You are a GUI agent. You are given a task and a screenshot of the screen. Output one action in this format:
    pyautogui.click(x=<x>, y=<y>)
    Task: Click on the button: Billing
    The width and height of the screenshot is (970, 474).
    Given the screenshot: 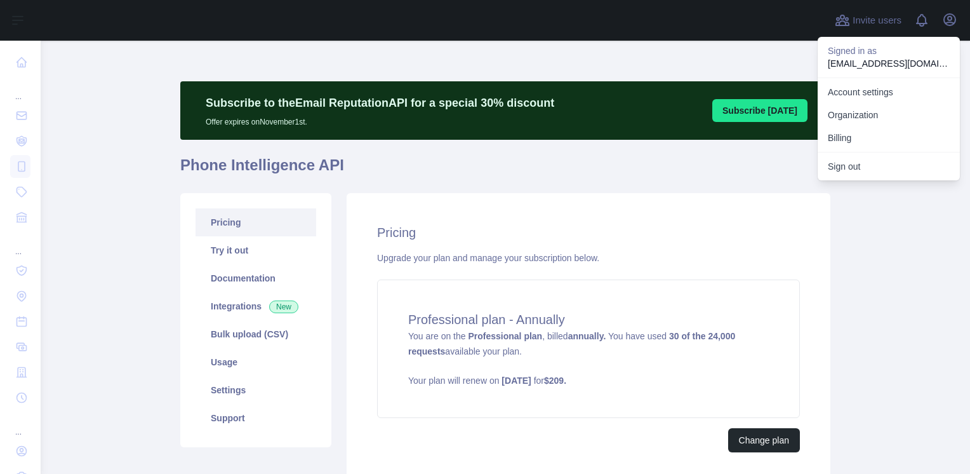 What is the action you would take?
    pyautogui.click(x=889, y=138)
    